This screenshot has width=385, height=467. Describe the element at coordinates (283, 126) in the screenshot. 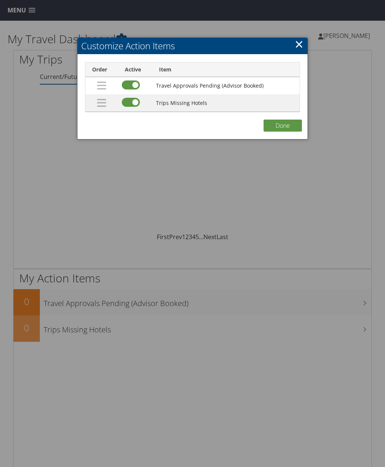

I see `button: Done` at that location.